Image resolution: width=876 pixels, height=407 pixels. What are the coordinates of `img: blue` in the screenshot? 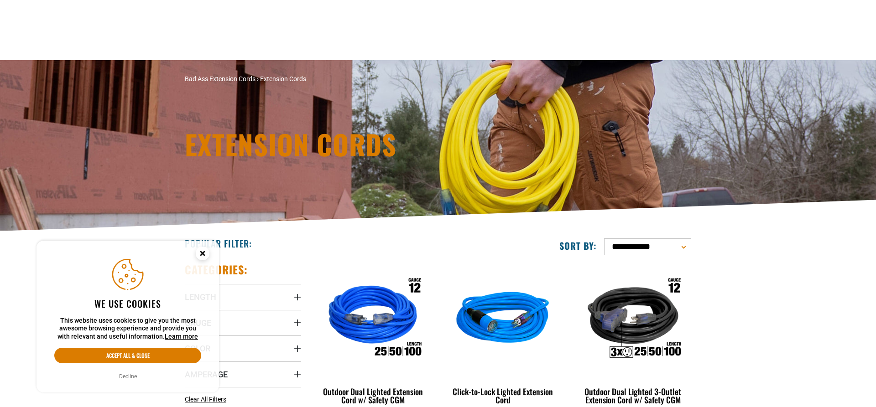 It's located at (503, 320).